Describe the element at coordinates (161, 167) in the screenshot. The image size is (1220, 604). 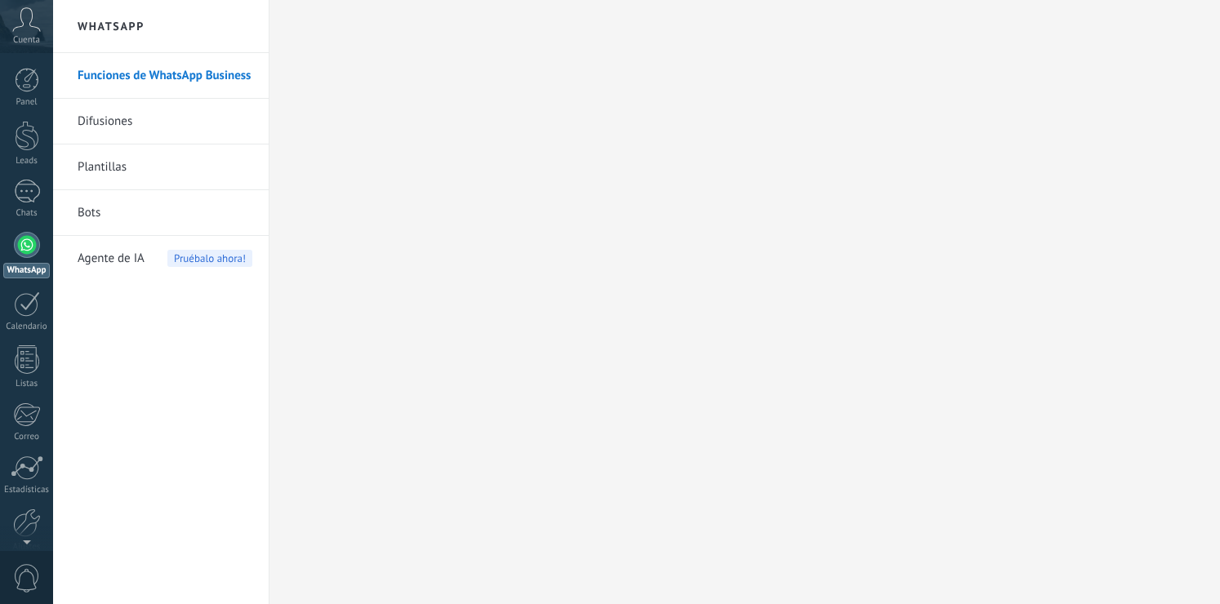
I see `li: Plantillas` at that location.